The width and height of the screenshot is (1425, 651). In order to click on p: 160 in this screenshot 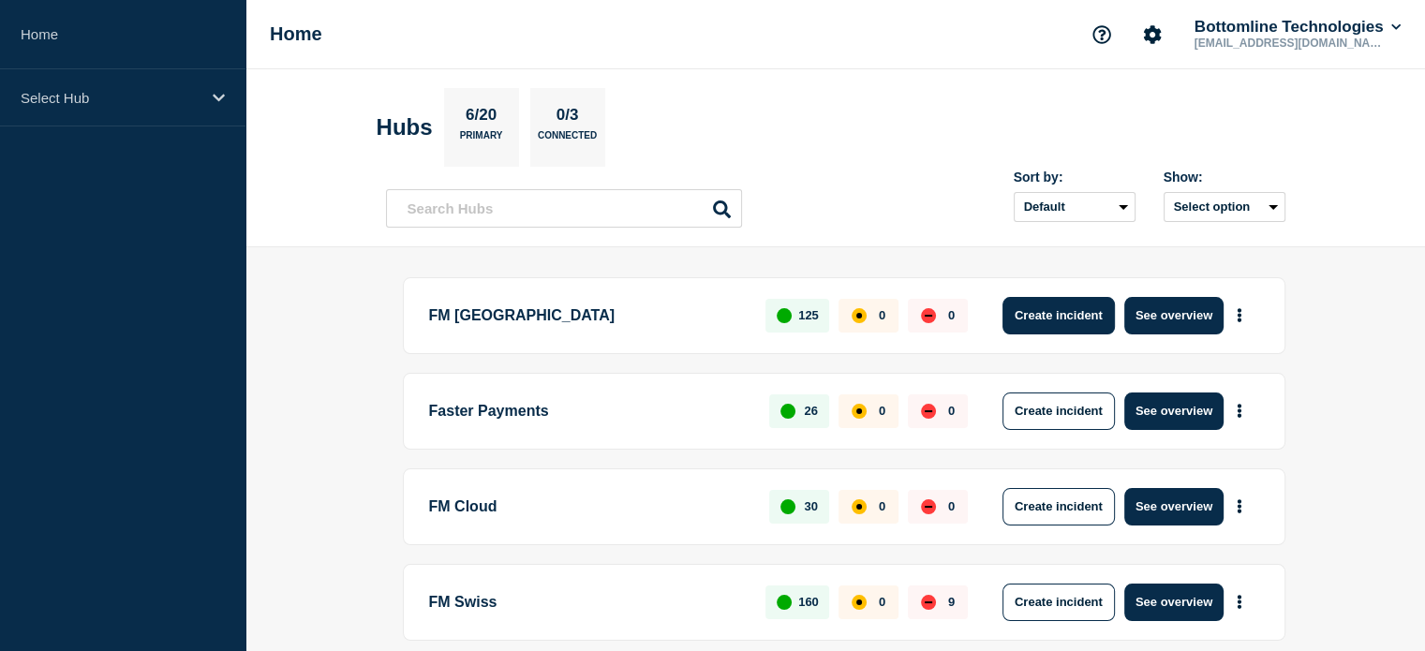, I will do `click(808, 601)`.